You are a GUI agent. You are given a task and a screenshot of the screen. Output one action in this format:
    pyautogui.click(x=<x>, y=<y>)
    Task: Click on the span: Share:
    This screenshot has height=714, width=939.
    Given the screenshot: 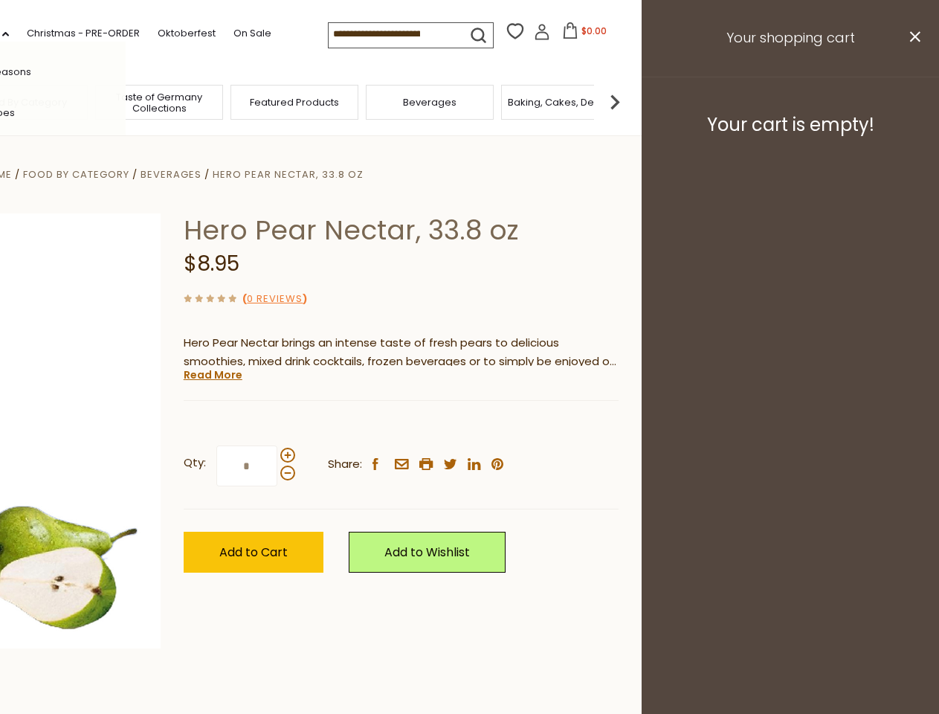 What is the action you would take?
    pyautogui.click(x=345, y=464)
    